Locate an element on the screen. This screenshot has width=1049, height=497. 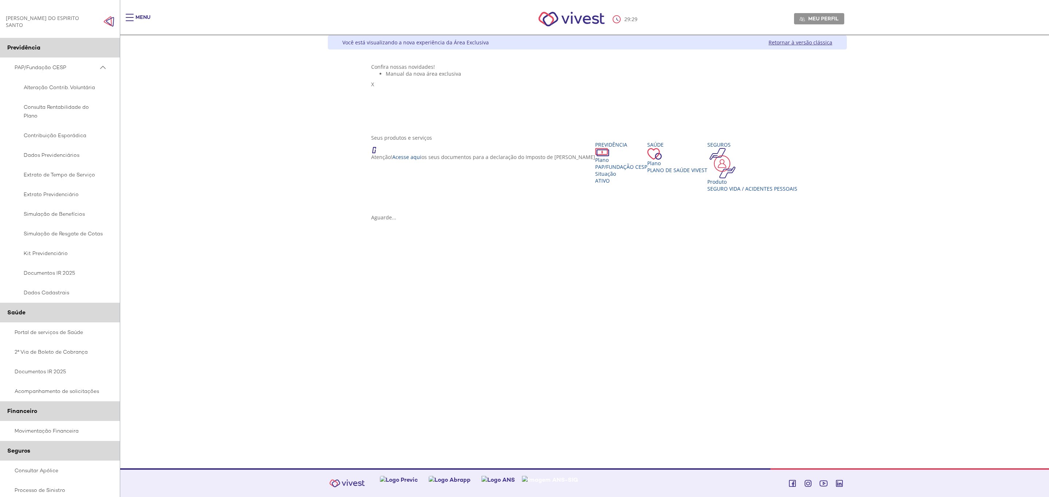
span: Ativo is located at coordinates (602, 181).